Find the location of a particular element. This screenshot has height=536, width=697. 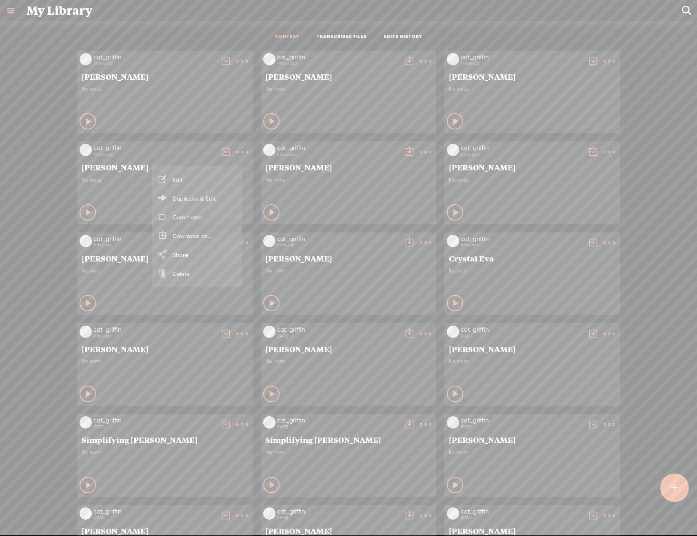

a: Duplicate & Edit is located at coordinates (197, 198).